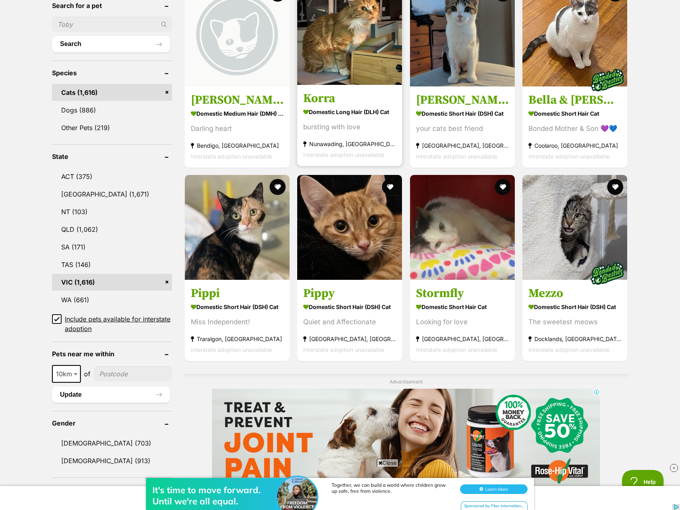  What do you see at coordinates (66, 374) in the screenshot?
I see `span: 10km` at bounding box center [66, 374].